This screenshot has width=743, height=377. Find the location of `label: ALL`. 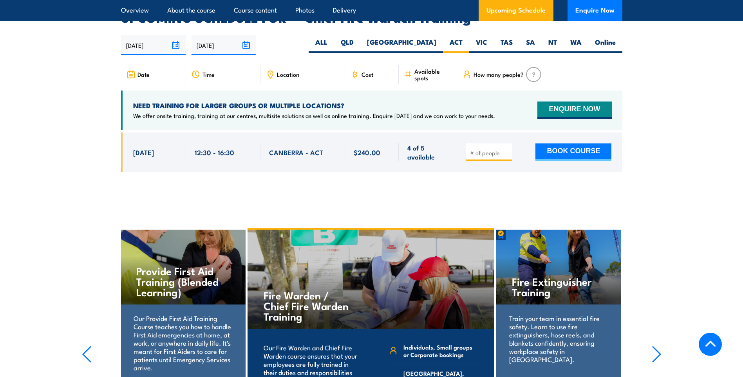

label: ALL is located at coordinates (321, 45).